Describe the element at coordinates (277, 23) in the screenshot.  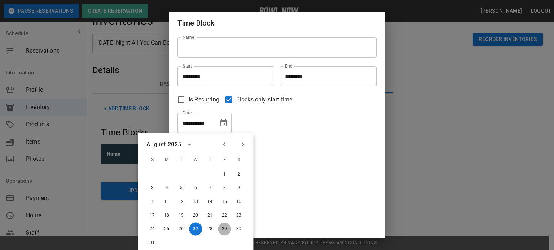
I see `h2: Time Block` at that location.